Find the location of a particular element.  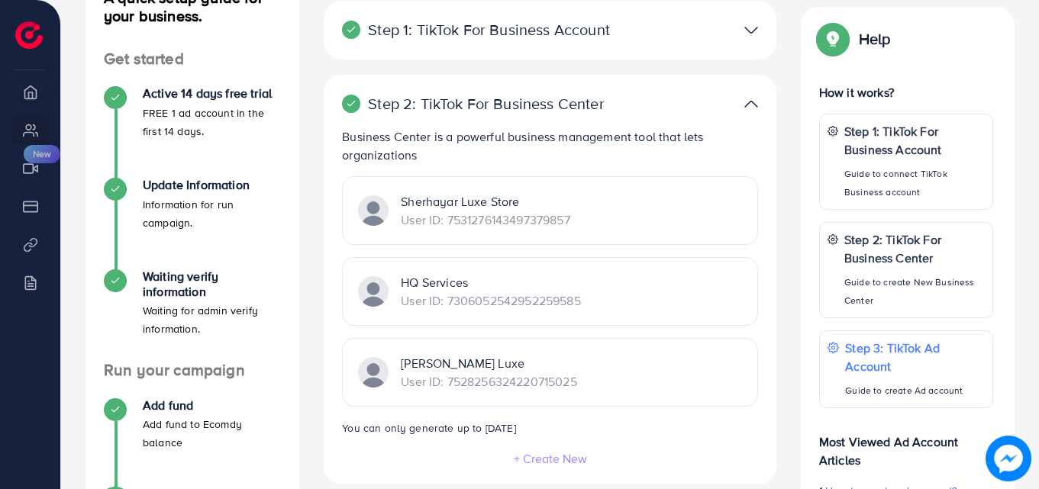

h4: Active 14 days free trial is located at coordinates (211, 93).